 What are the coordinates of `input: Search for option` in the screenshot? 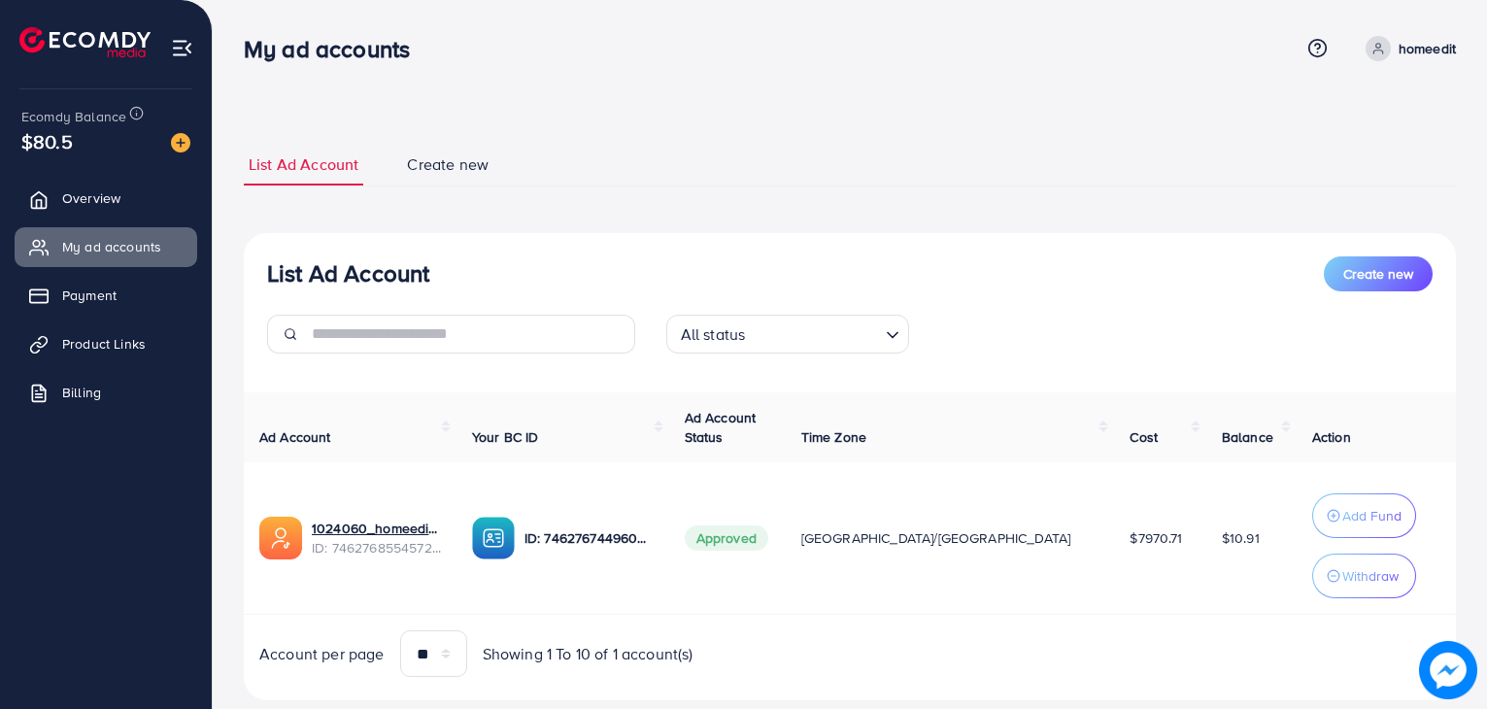 It's located at (814, 332).